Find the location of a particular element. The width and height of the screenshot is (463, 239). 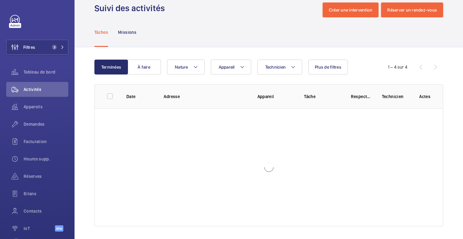

button: Terminées is located at coordinates (111, 67).